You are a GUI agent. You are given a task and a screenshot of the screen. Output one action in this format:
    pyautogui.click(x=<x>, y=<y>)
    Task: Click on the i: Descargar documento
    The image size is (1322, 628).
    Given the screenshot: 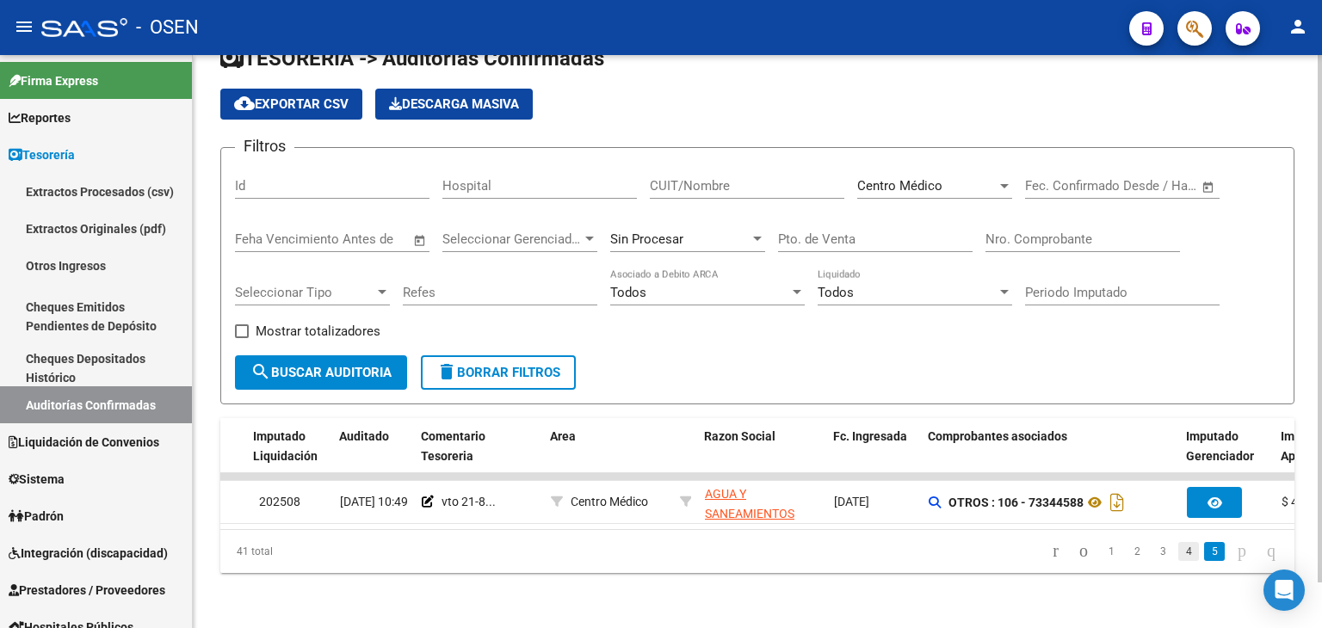 What is the action you would take?
    pyautogui.click(x=1118, y=503)
    